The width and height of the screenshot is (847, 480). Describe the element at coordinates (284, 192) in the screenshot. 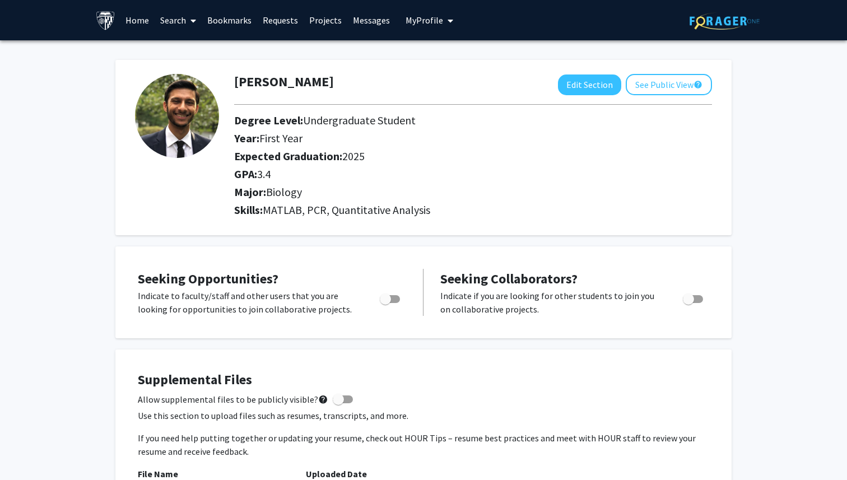

I see `span: Biology` at that location.